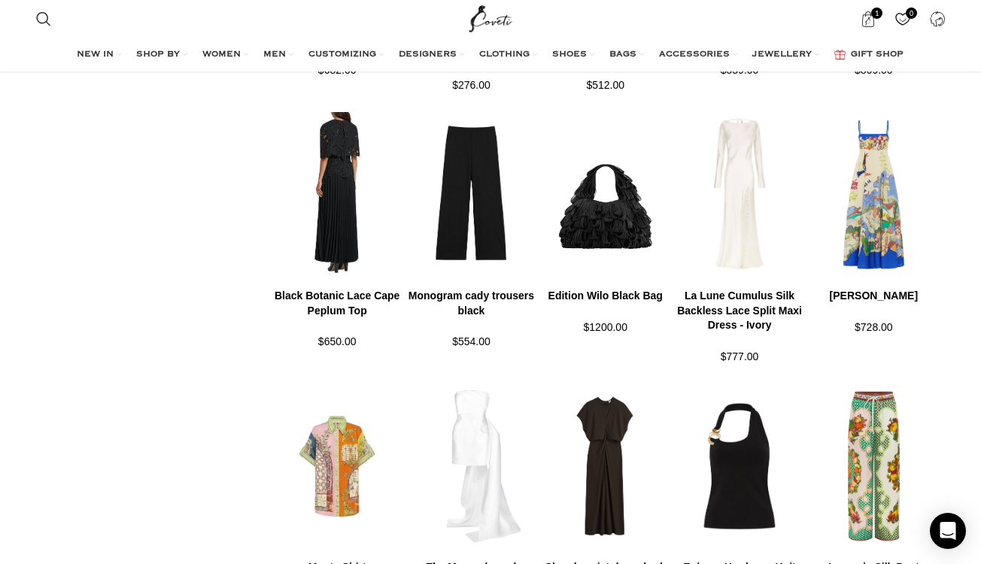 The height and width of the screenshot is (564, 981). Describe the element at coordinates (337, 195) in the screenshot. I see `img: Carla-Zampatti-Black-Botanic-Lace-Cape-Peplum-Top27152_nobg.png` at that location.